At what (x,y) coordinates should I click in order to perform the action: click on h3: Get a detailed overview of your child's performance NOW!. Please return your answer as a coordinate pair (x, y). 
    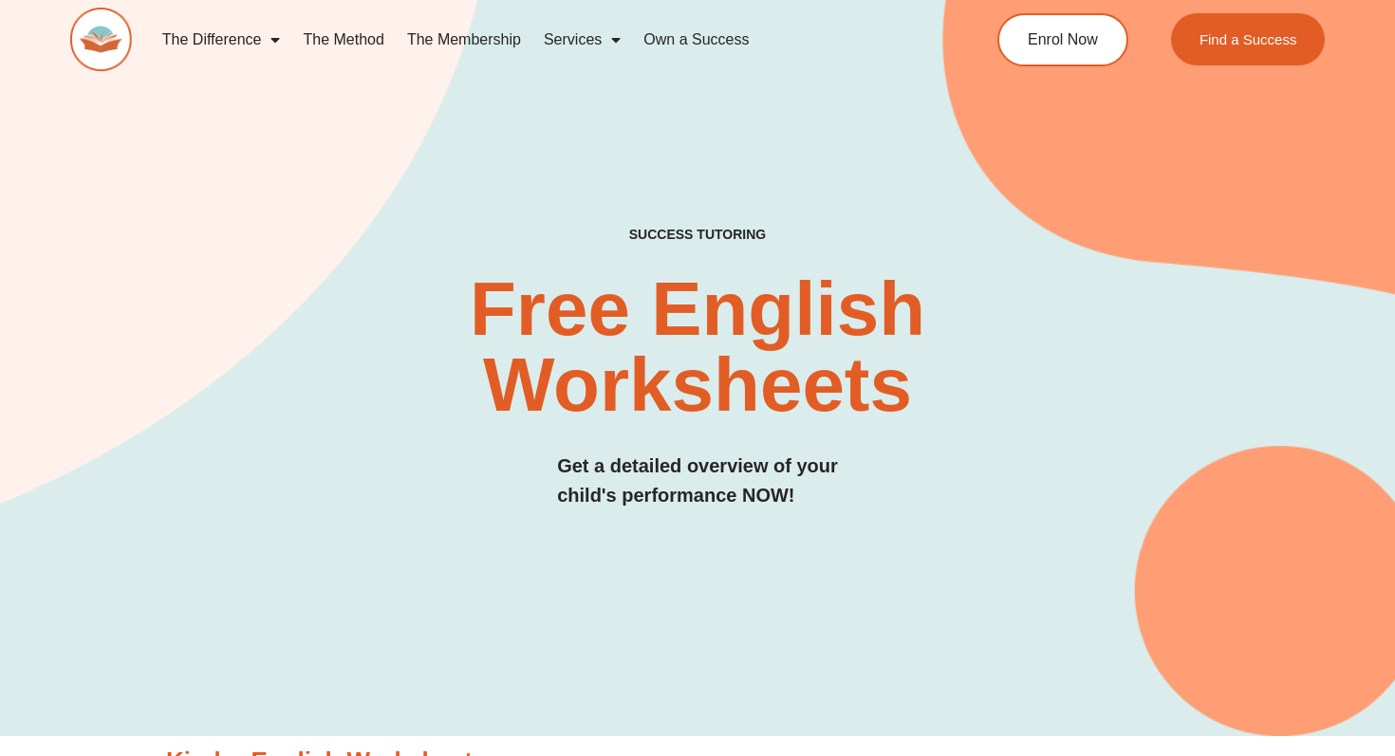
    Looking at the image, I should click on (697, 481).